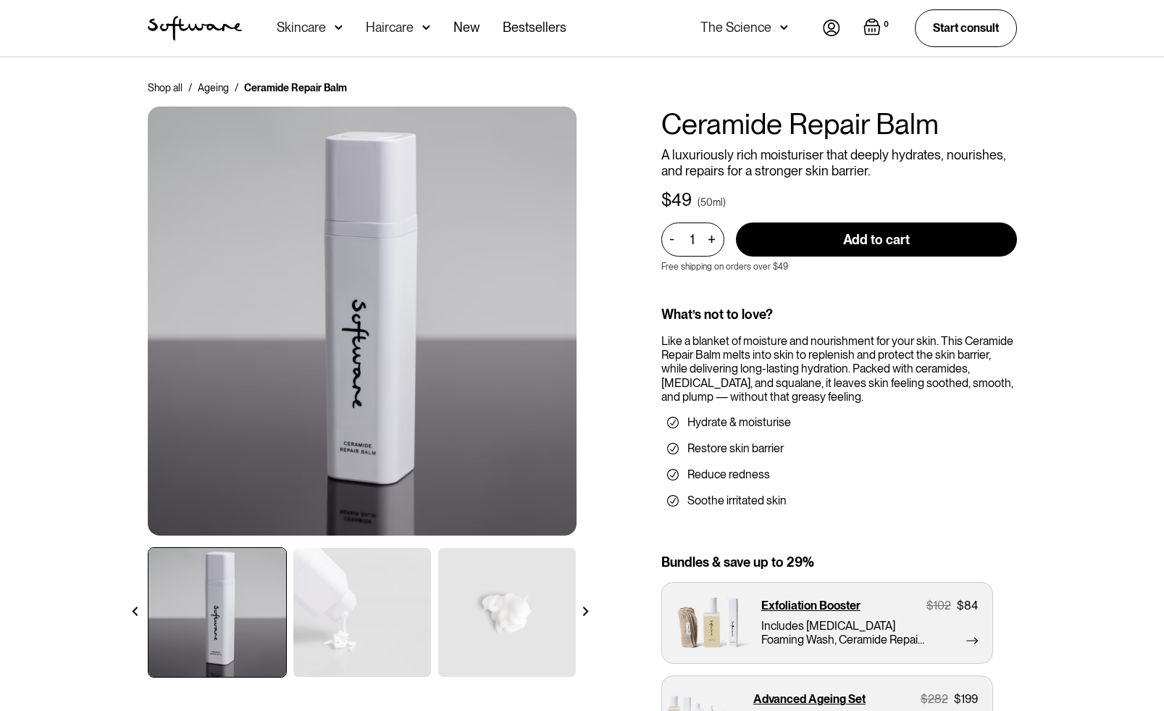 Image resolution: width=1164 pixels, height=711 pixels. I want to click on li: Hydrate & moisturise, so click(839, 422).